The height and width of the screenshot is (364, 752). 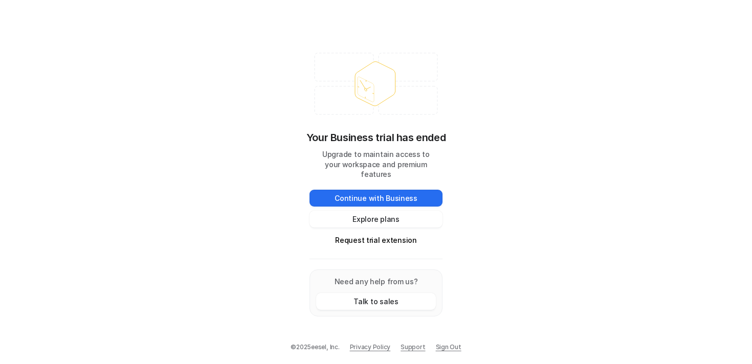 I want to click on button: Request trial extension, so click(x=376, y=240).